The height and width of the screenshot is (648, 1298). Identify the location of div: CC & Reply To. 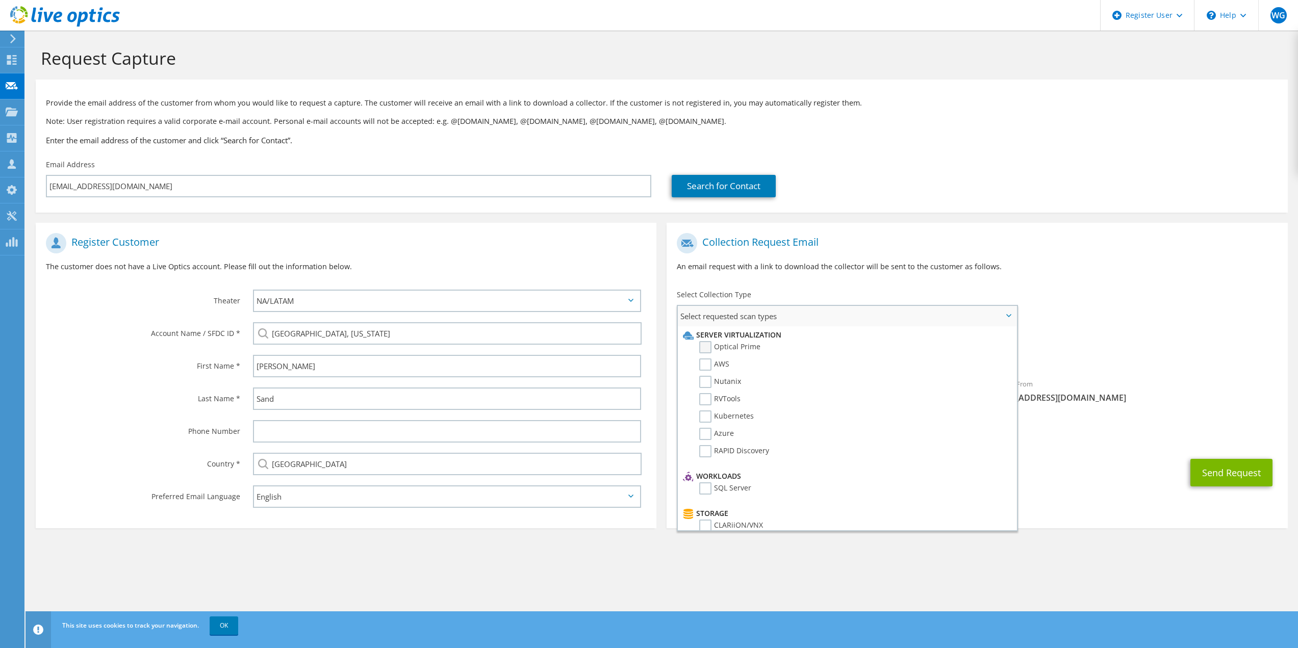
(977, 431).